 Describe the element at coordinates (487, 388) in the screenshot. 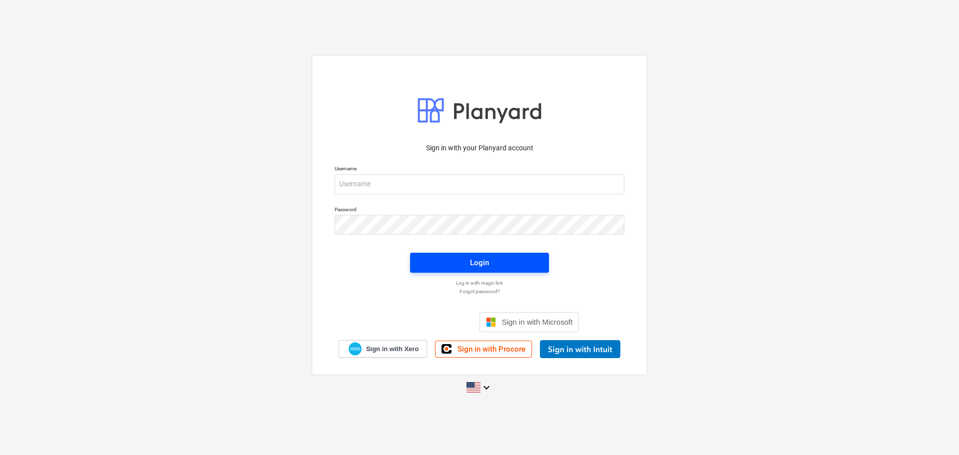

I see `i: keyboard_arrow_down` at that location.